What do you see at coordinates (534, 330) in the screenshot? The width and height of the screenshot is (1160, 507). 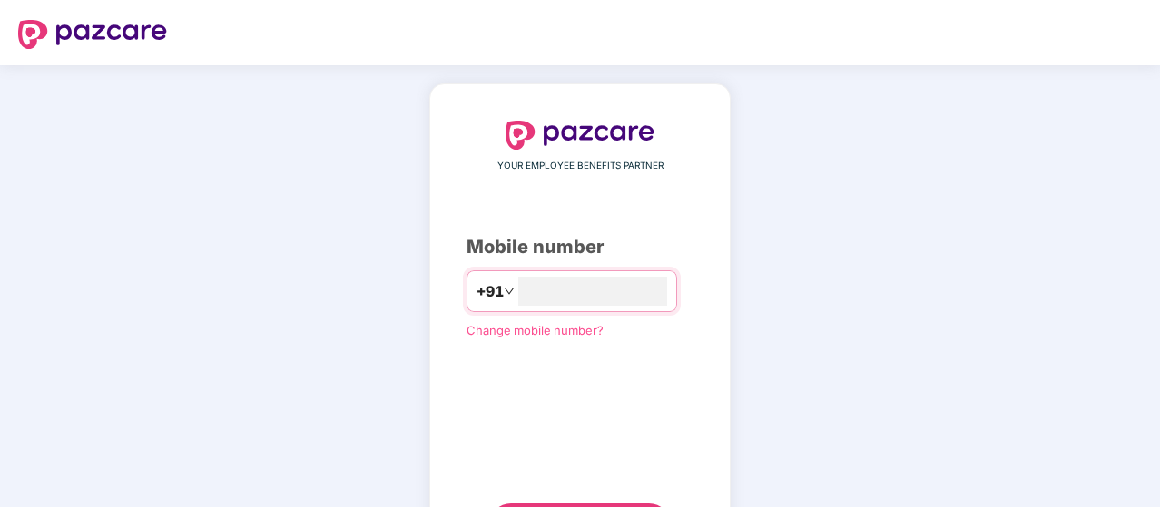 I see `a: Change mobile number?` at bounding box center [534, 330].